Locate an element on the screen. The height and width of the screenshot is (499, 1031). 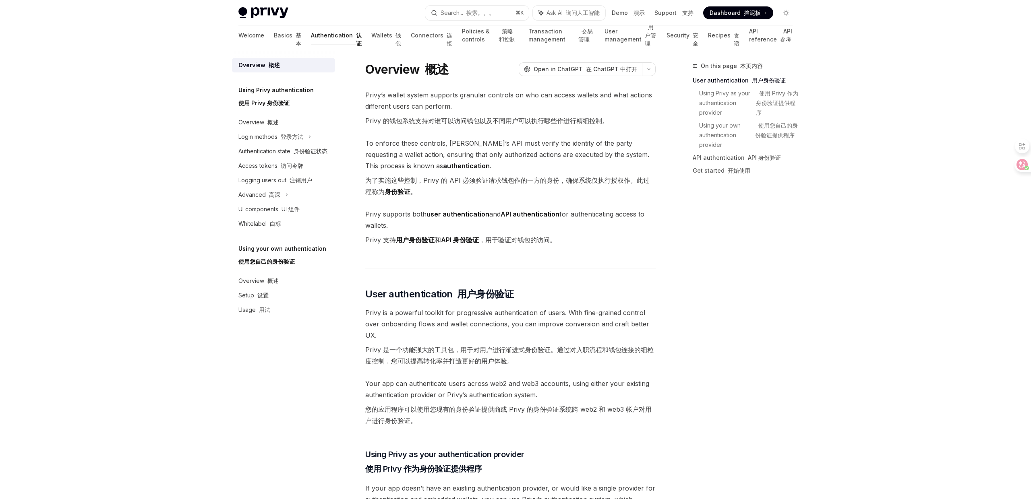
div: Whitelabel is located at coordinates (260, 224).